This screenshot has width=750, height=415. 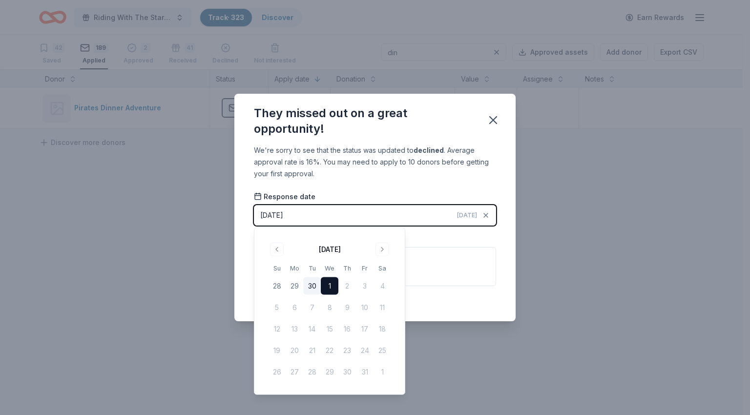 I want to click on button: 1, so click(x=330, y=286).